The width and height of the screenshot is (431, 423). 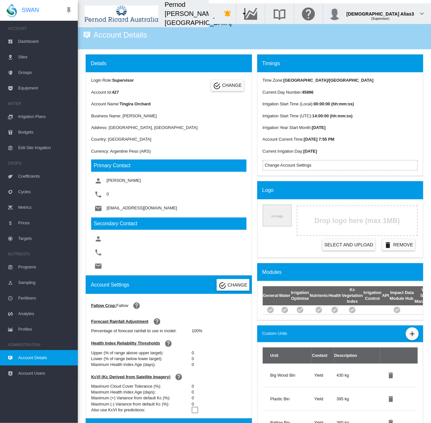 I want to click on div: Forecast Rainfall Adjustment, so click(x=120, y=322).